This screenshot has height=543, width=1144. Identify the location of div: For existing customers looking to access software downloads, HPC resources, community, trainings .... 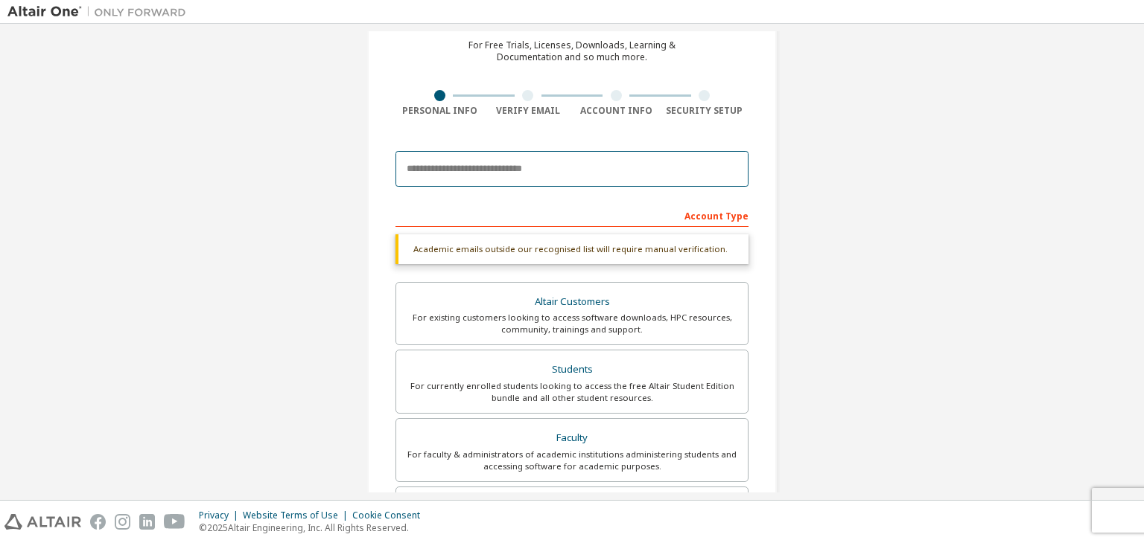
(572, 324).